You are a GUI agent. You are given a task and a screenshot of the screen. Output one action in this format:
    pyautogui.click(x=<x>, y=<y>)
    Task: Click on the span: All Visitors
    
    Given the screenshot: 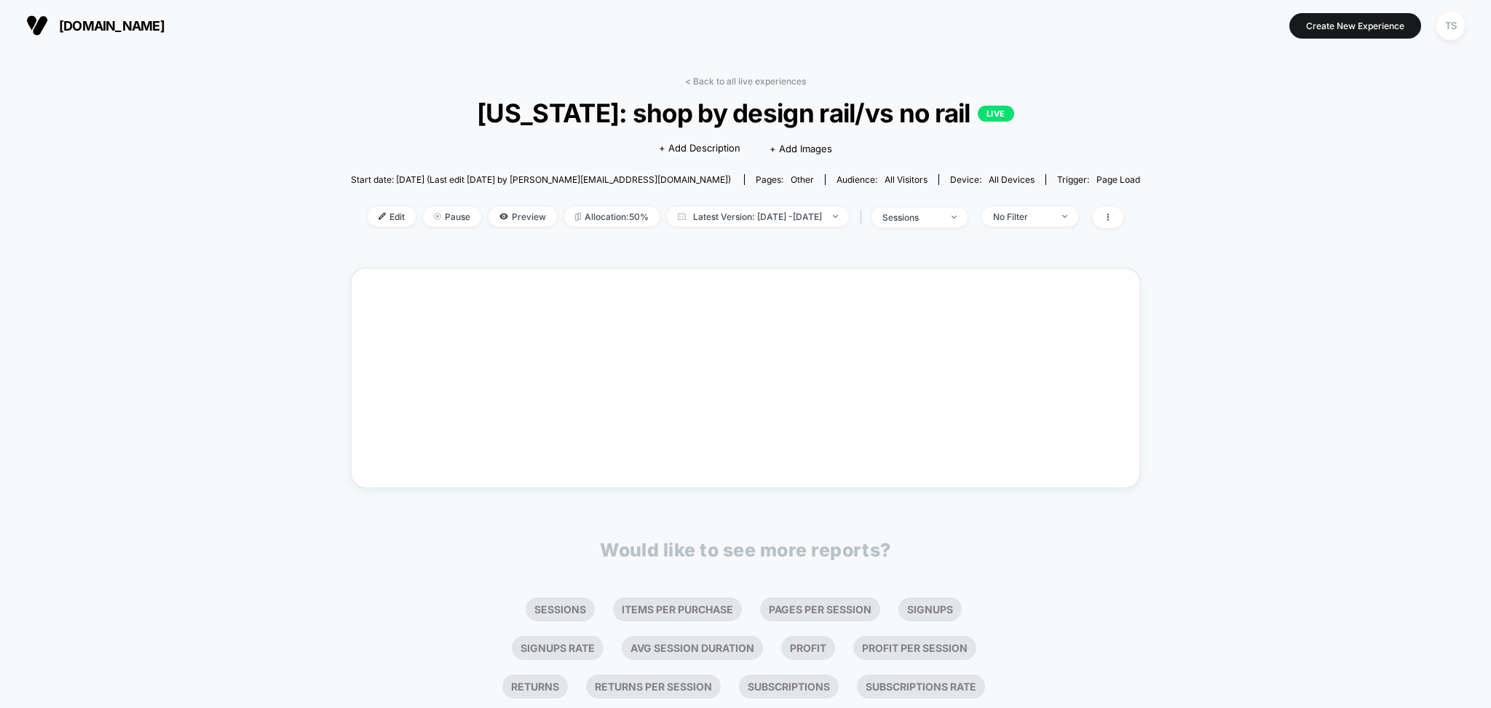 What is the action you would take?
    pyautogui.click(x=906, y=179)
    